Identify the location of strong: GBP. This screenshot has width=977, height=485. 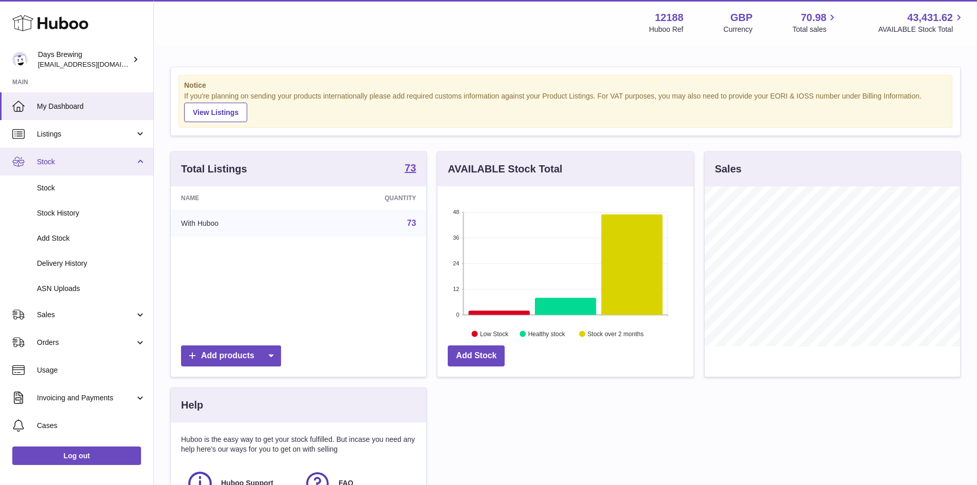
(741, 17).